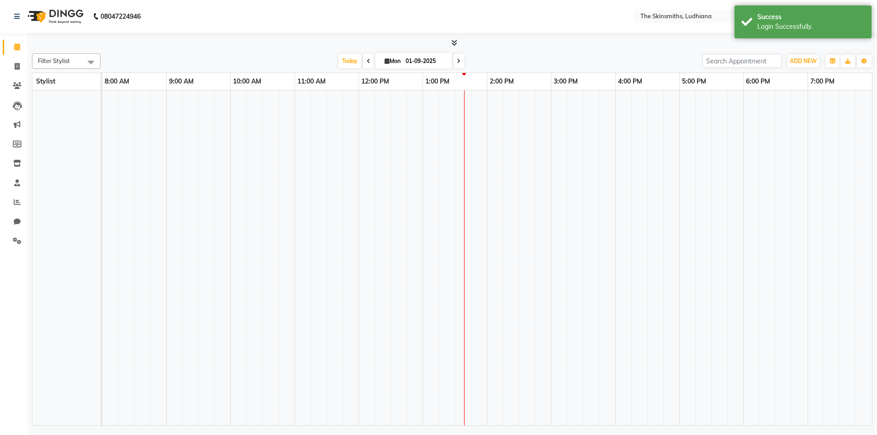 This screenshot has height=435, width=877. I want to click on a: 5:00 PM, so click(694, 81).